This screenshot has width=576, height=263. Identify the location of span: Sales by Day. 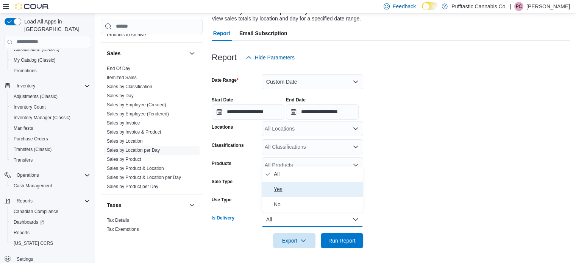
(120, 96).